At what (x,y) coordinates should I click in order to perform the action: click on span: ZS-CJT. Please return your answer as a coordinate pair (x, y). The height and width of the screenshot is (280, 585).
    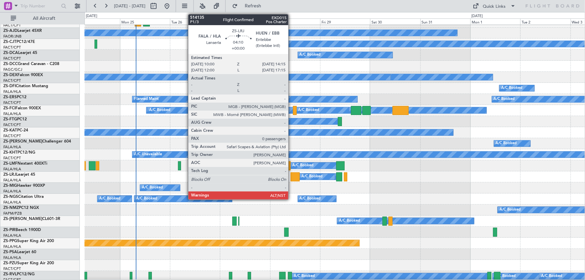
    Looking at the image, I should click on (10, 42).